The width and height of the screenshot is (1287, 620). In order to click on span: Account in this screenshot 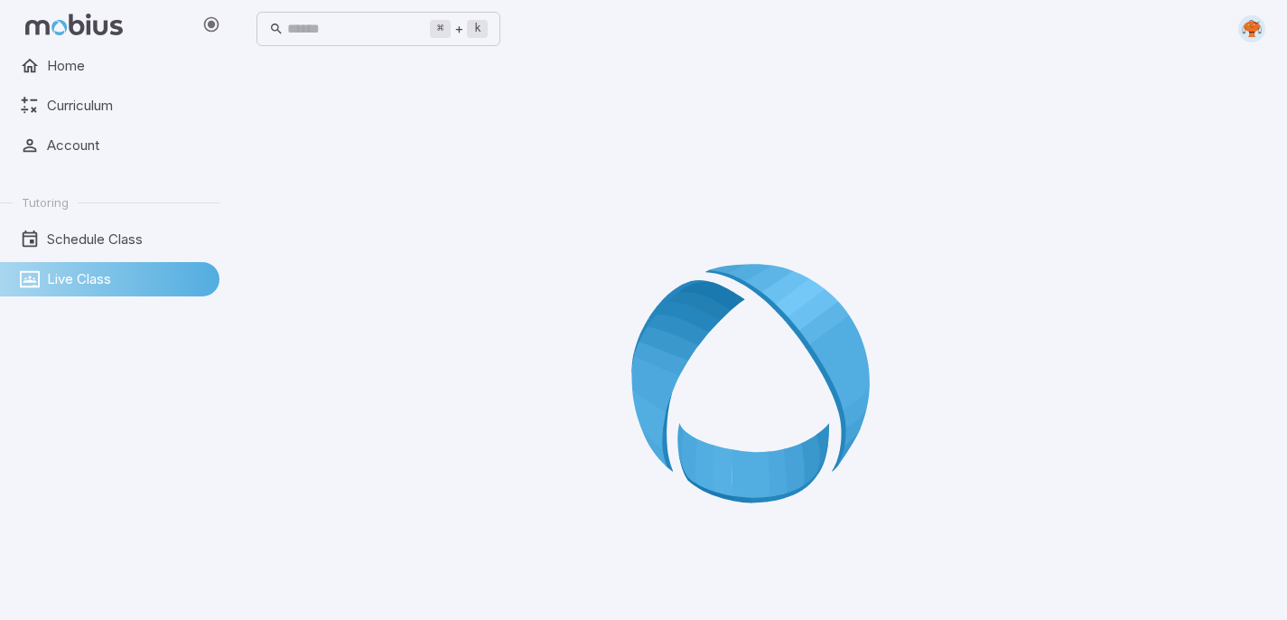, I will do `click(126, 145)`.